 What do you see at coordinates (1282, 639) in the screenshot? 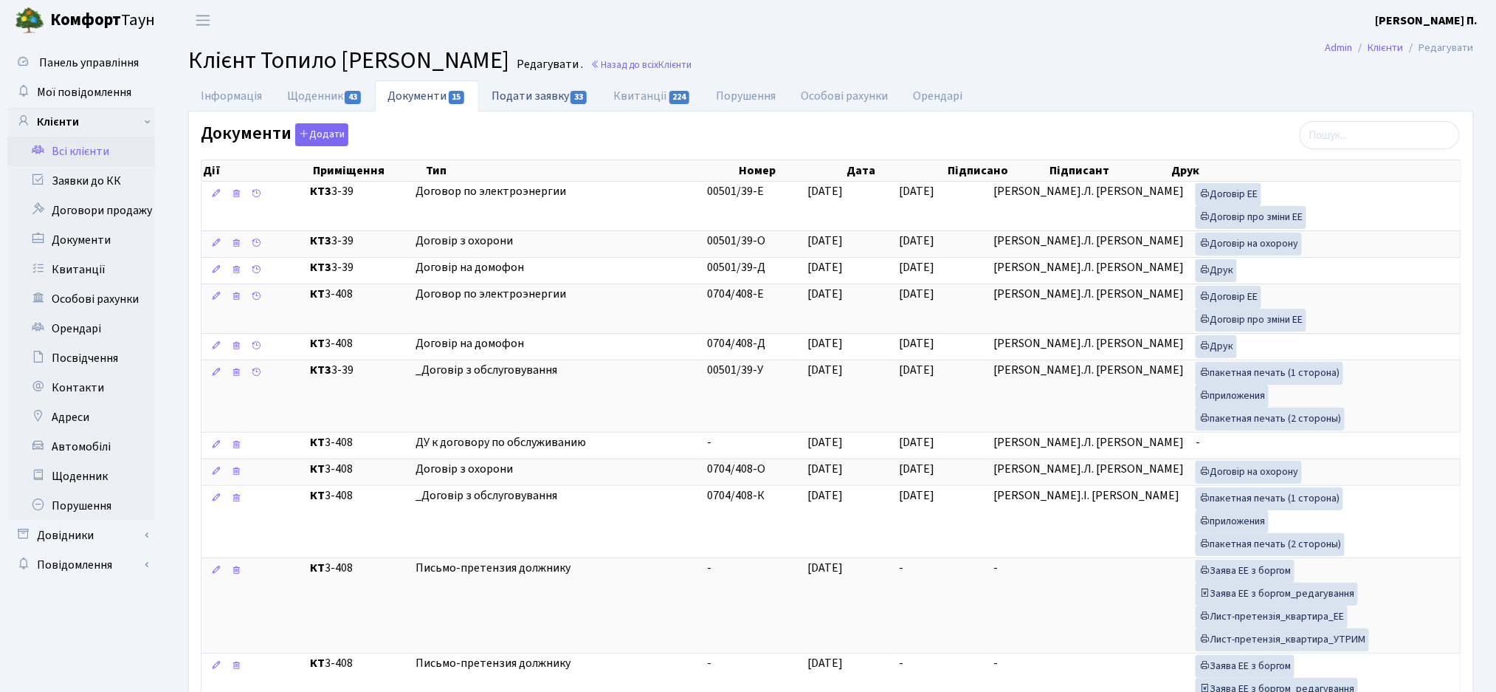
I see `a: Лист-претензія_квартира_УТРИМ` at bounding box center [1282, 639].